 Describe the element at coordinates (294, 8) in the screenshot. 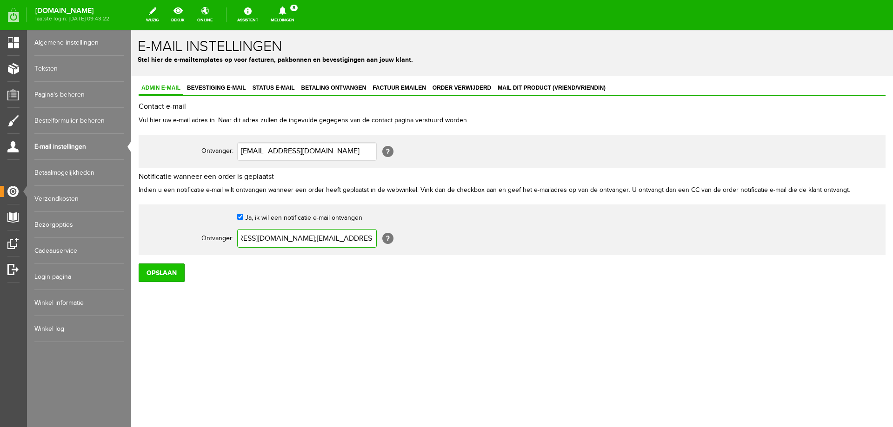

I see `span: 8` at that location.